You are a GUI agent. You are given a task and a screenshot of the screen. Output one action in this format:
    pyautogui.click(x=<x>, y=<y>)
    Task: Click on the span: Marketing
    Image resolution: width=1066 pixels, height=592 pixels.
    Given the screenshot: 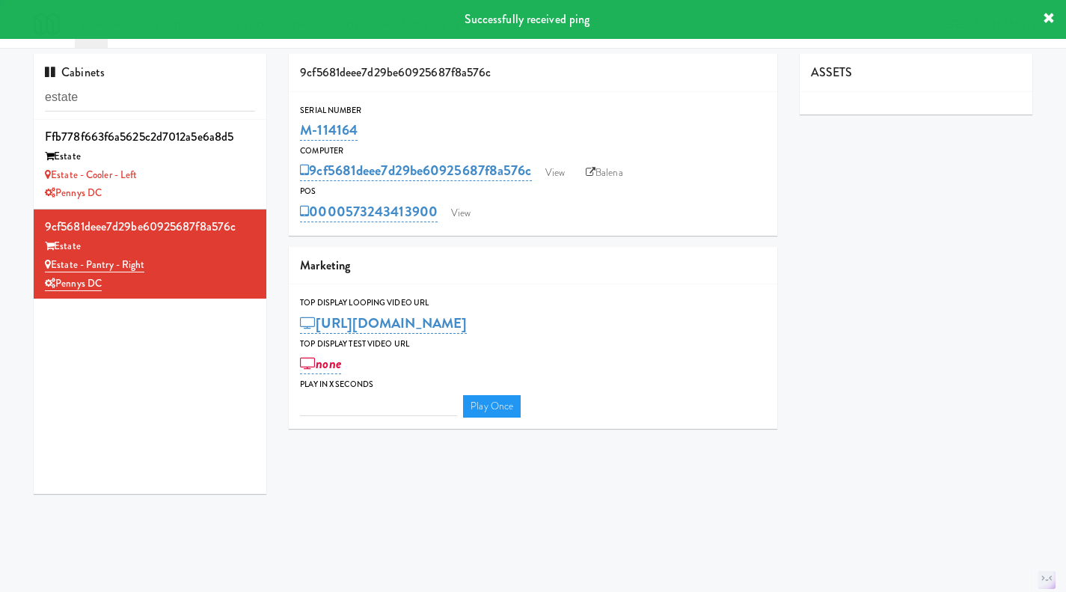 What is the action you would take?
    pyautogui.click(x=325, y=265)
    